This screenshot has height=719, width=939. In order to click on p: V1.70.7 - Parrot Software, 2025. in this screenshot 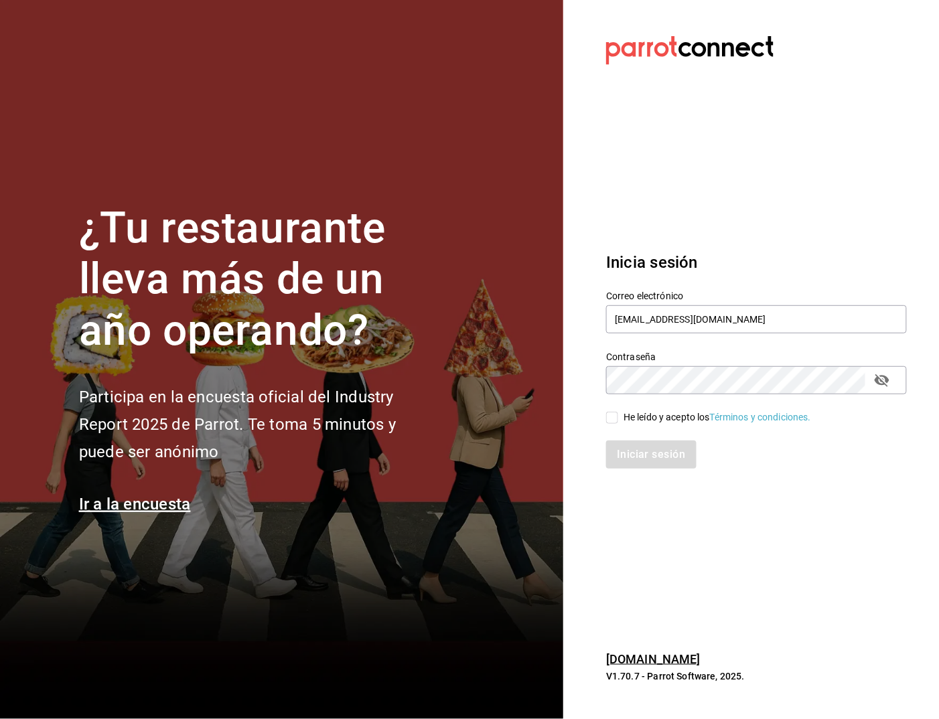, I will do `click(756, 676)`.